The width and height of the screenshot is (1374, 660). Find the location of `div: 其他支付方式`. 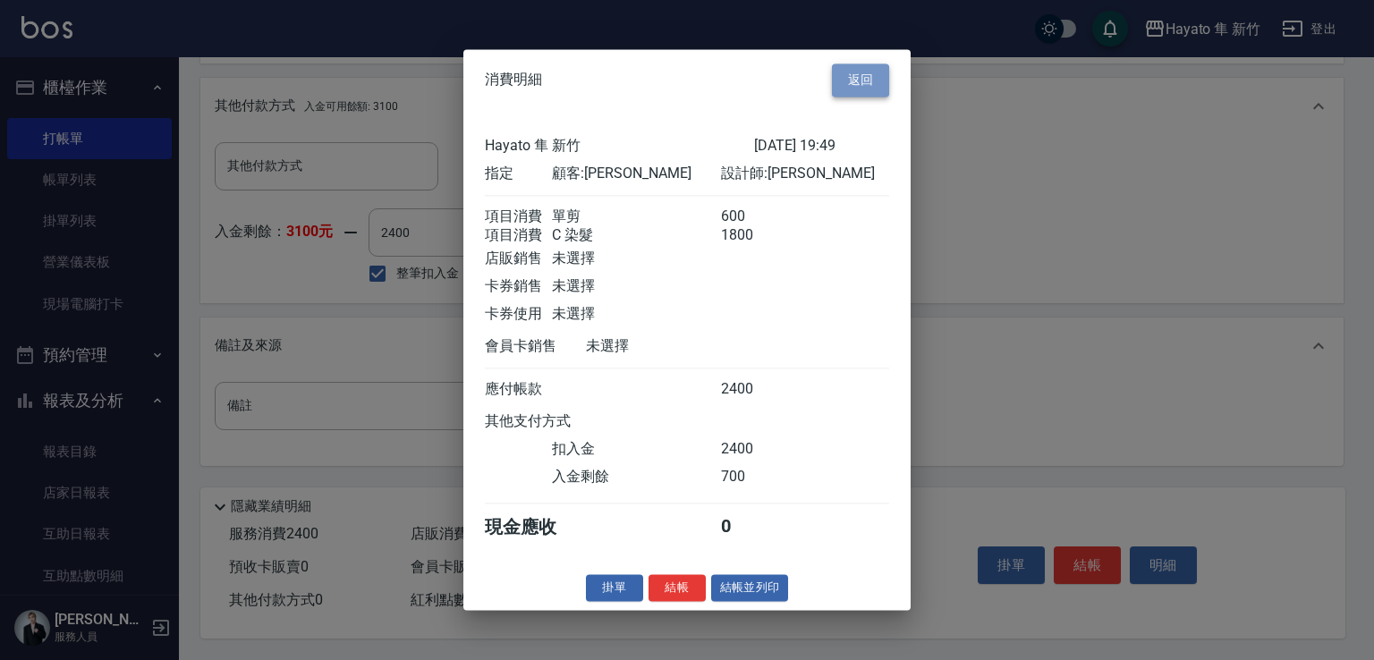

div: 其他支付方式 is located at coordinates (552, 421).